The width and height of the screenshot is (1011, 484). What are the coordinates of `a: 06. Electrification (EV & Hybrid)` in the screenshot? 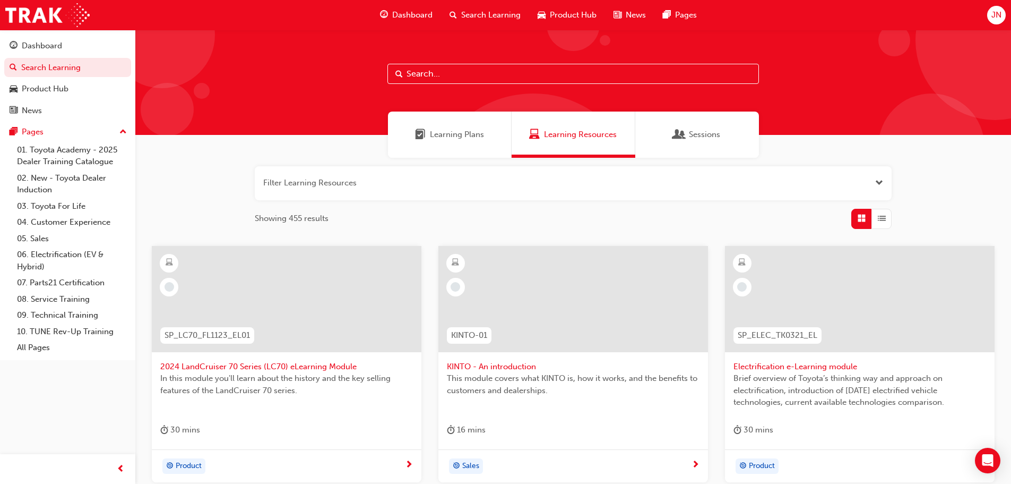 It's located at (72, 260).